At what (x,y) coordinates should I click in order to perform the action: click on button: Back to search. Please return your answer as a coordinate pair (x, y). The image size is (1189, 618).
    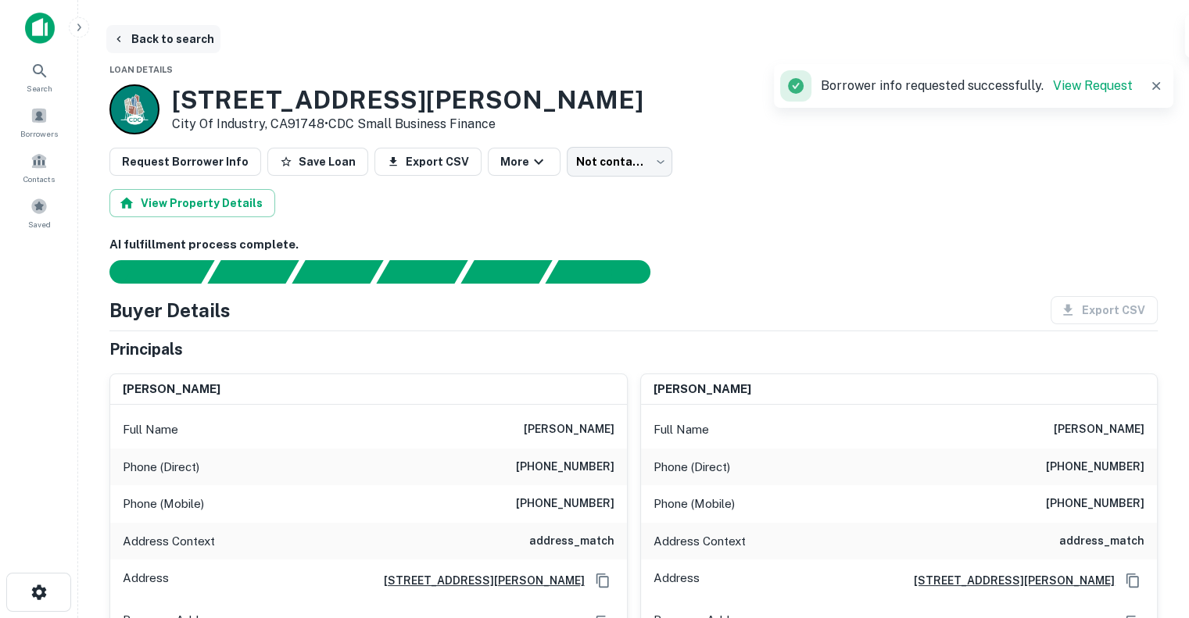
    Looking at the image, I should click on (163, 39).